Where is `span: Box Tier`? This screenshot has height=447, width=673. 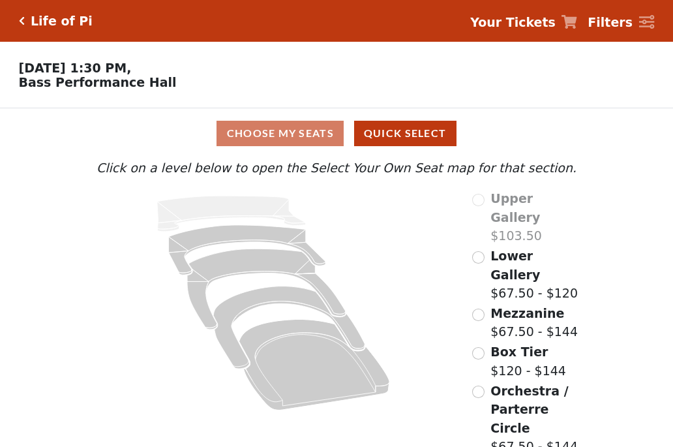
span: Box Tier is located at coordinates (519, 352).